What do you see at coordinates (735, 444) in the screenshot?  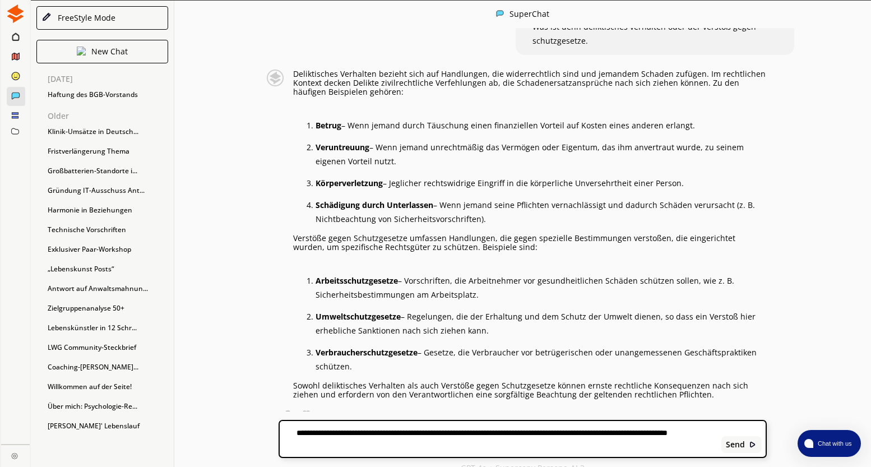 I see `b: Send` at bounding box center [735, 444].